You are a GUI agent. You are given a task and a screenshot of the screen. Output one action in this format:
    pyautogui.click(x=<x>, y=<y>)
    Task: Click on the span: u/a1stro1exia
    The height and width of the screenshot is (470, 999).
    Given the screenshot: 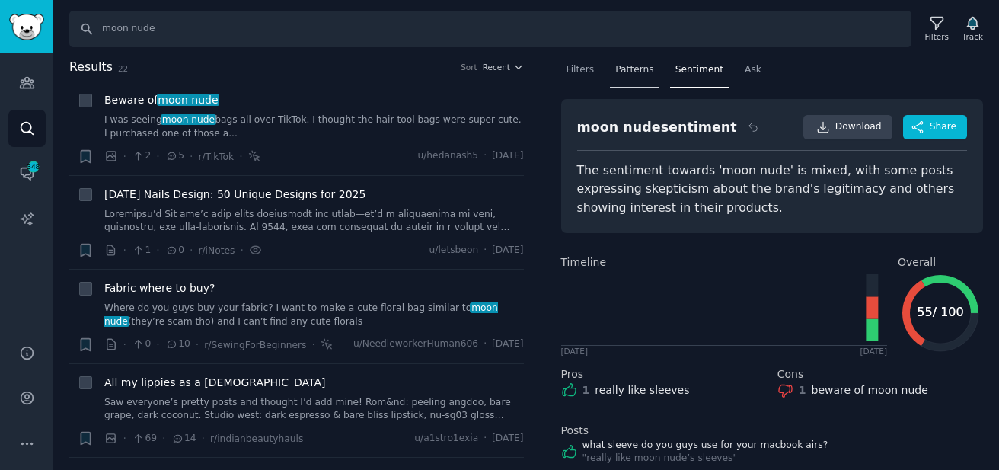 What is the action you would take?
    pyautogui.click(x=446, y=439)
    